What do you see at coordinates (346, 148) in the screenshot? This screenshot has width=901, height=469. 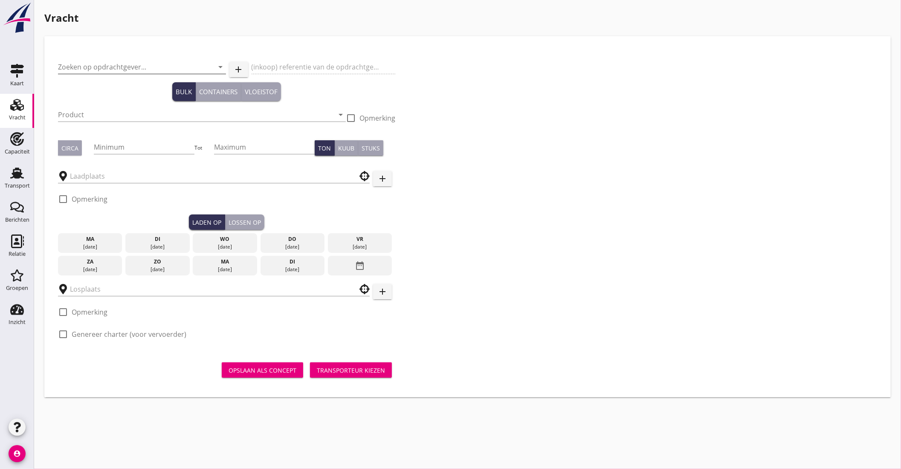 I see `button: Kuub` at bounding box center [346, 148].